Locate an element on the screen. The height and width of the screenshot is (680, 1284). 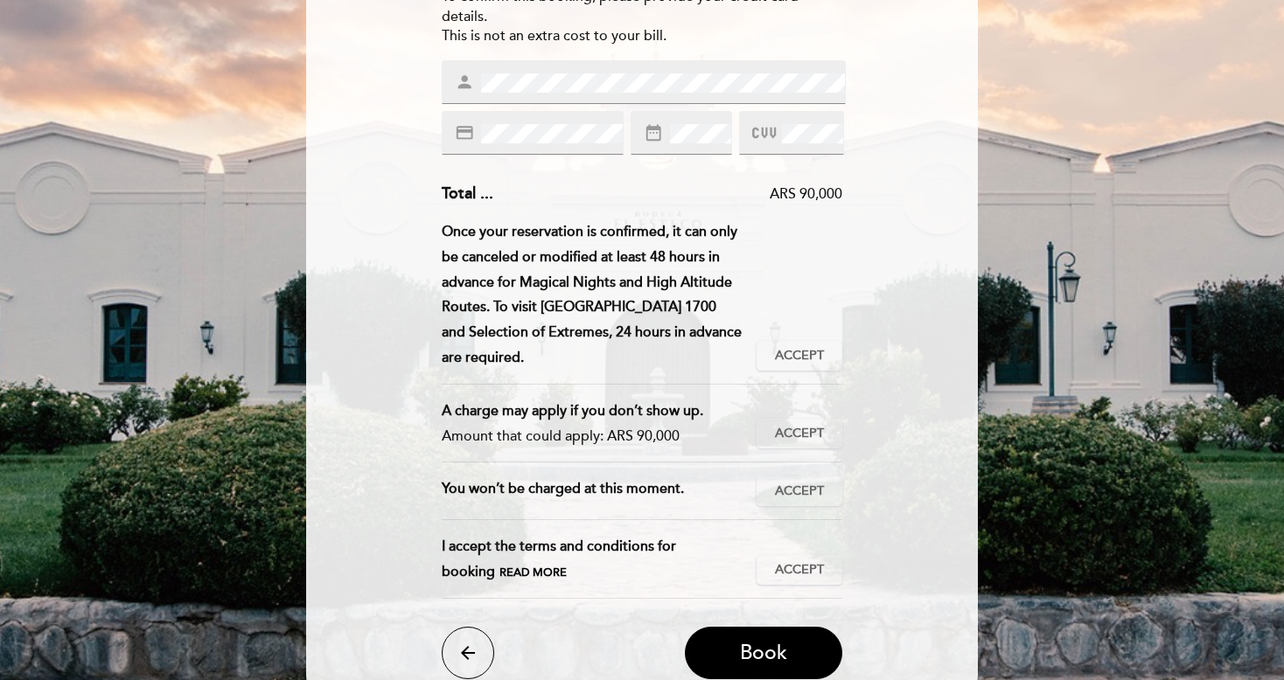
div: Once your reservation is confirmed, it can only be canceled or modified at least 48 hours in adva... is located at coordinates (599, 295).